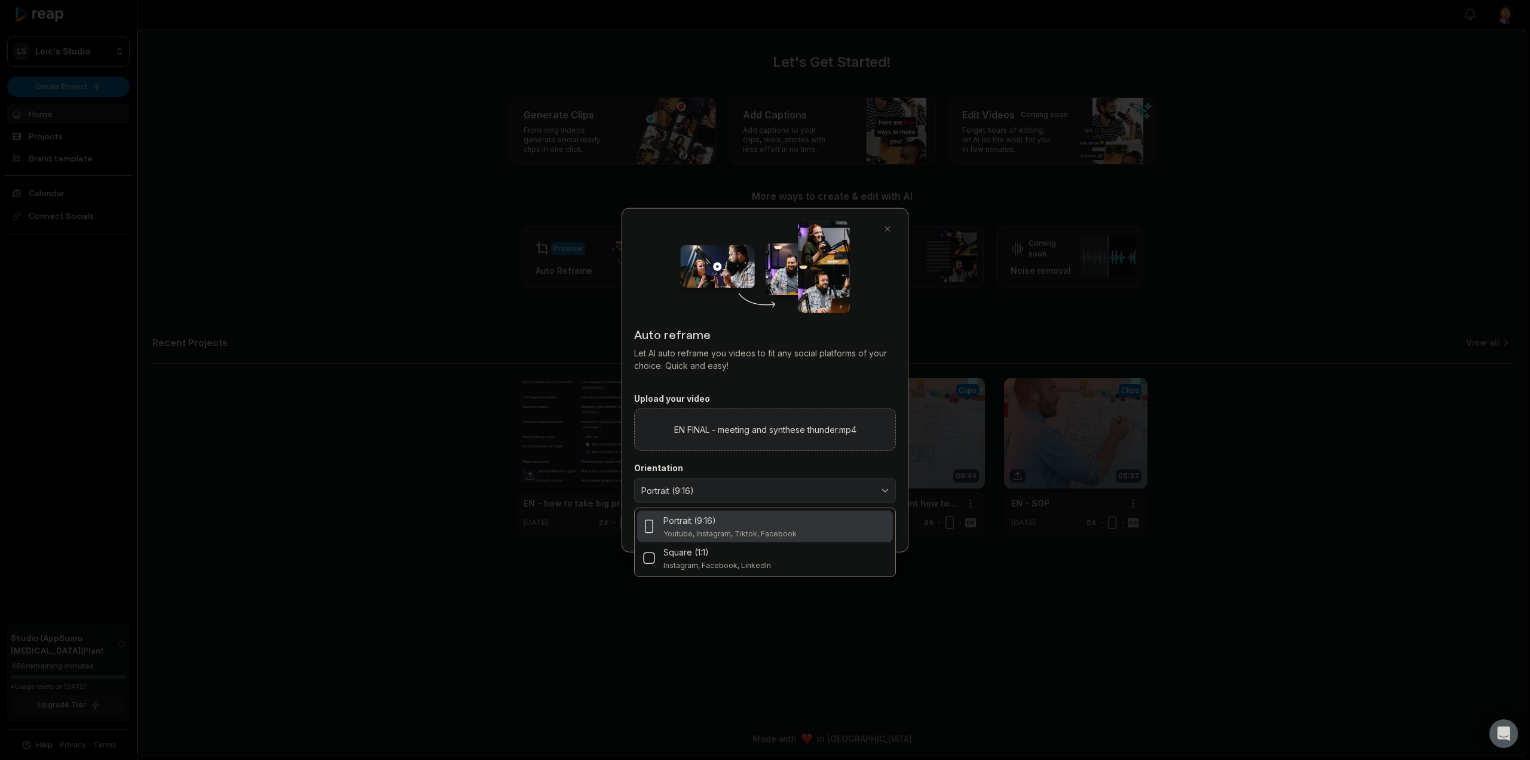 Image resolution: width=1530 pixels, height=760 pixels. What do you see at coordinates (686, 552) in the screenshot?
I see `p: Square (1:1)` at bounding box center [686, 552].